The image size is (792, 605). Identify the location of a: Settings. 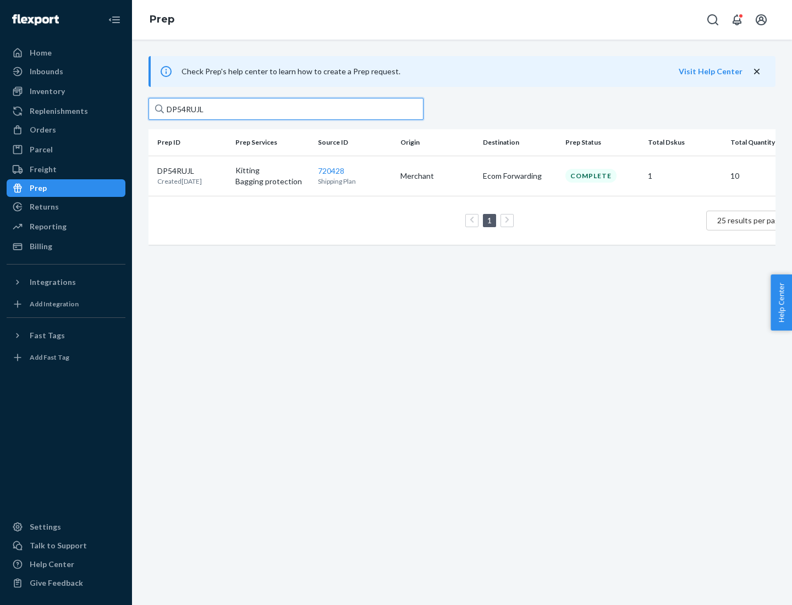
(66, 527).